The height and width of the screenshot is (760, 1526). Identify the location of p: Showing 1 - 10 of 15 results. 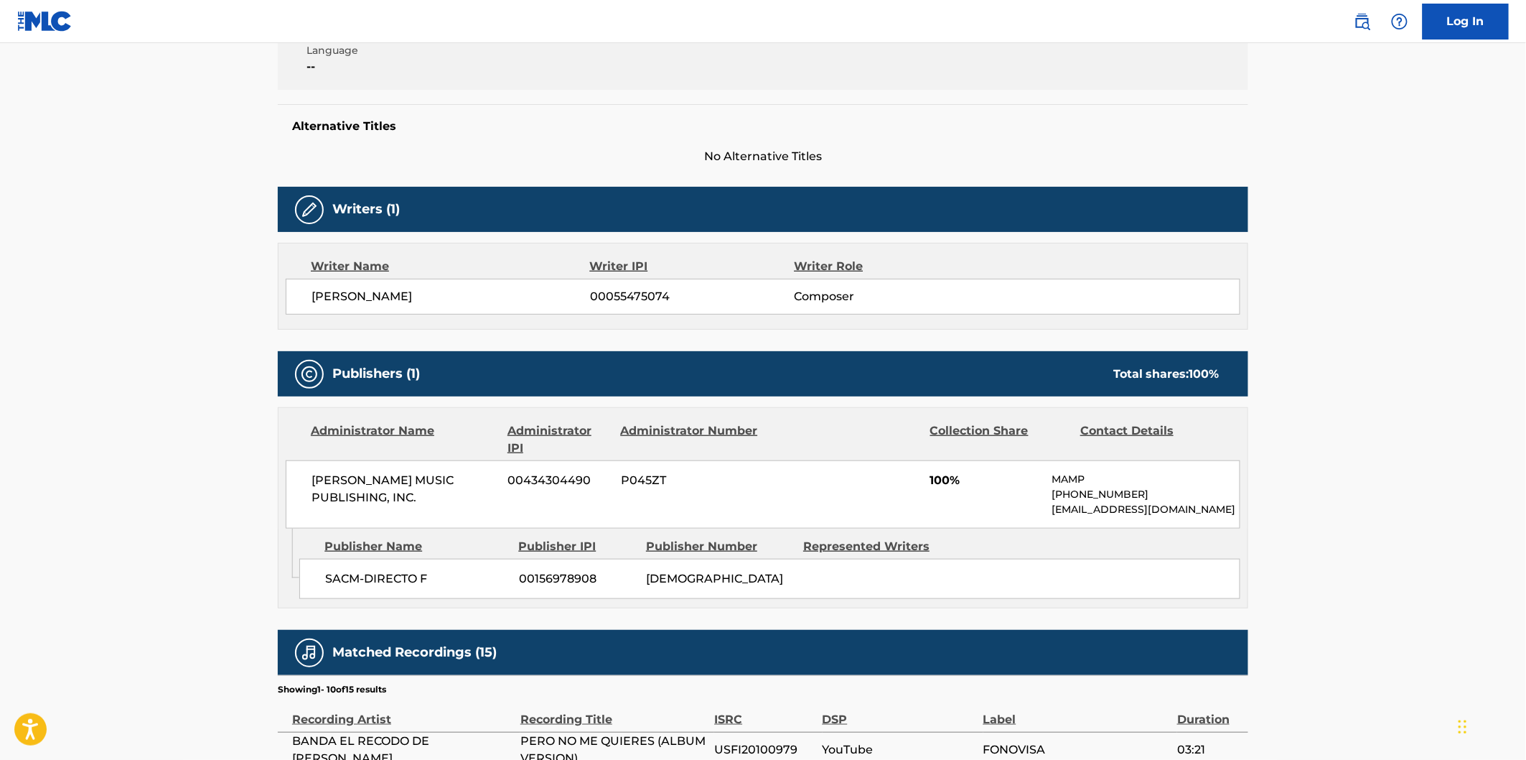
(332, 689).